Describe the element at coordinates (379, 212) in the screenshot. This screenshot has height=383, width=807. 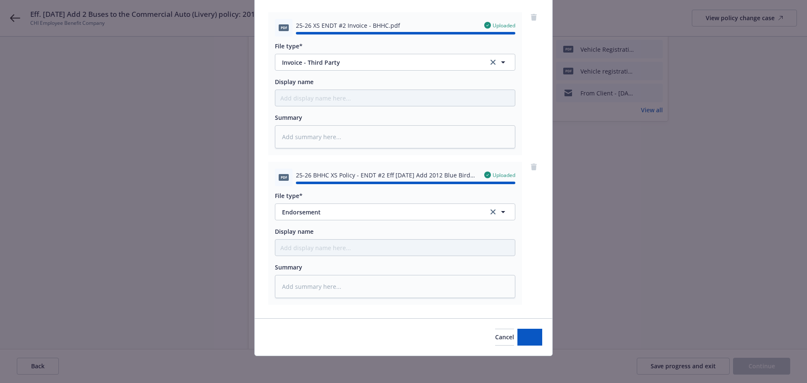
I see `span: Endorsement` at that location.